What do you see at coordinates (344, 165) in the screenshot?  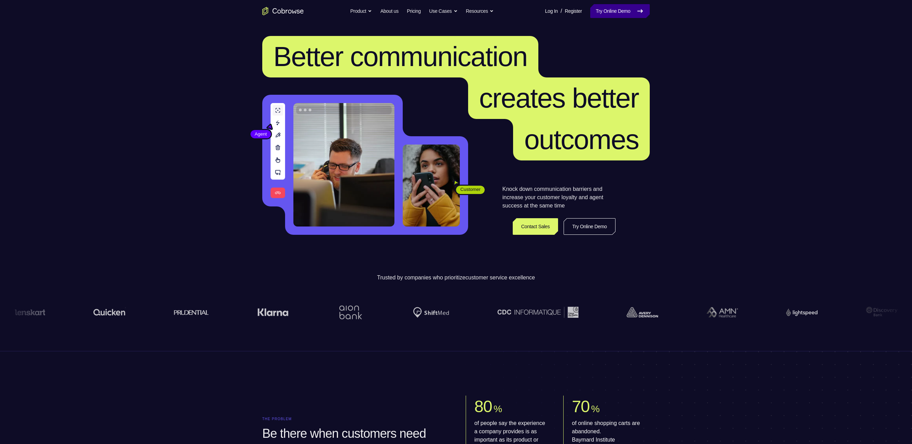 I see `img: A customer support agent talking on the phone` at bounding box center [344, 165].